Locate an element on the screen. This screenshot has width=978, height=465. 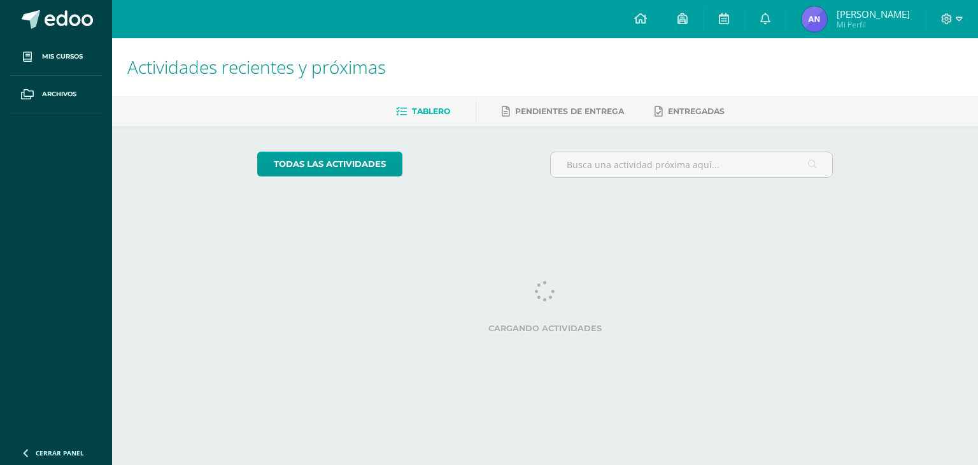
span: Tablero is located at coordinates (431, 111).